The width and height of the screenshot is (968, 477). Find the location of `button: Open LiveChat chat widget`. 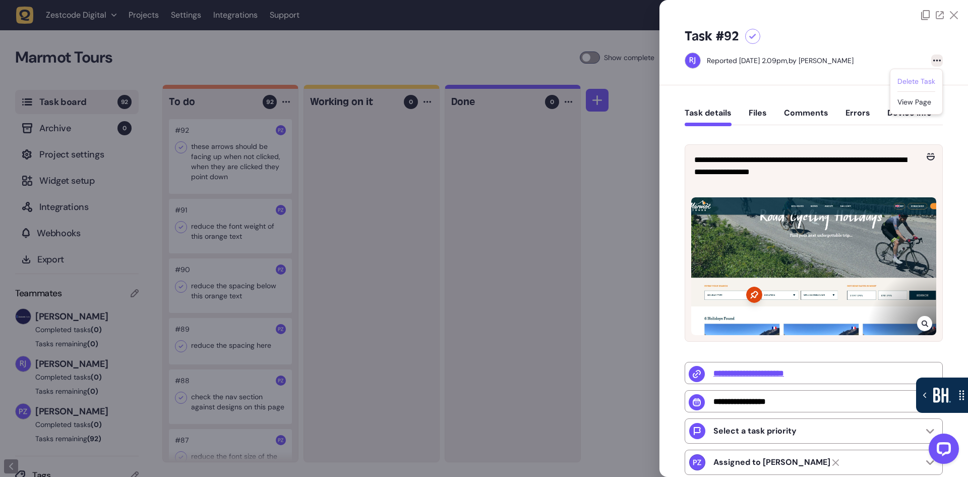

button: Open LiveChat chat widget is located at coordinates (23, 19).